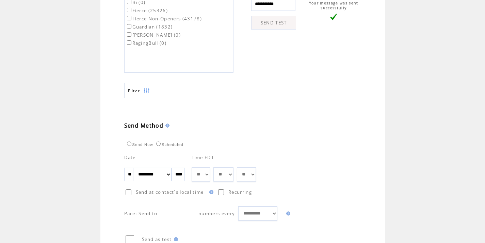 The width and height of the screenshot is (485, 243). Describe the element at coordinates (129, 26) in the screenshot. I see `input: Guardian (1832)` at that location.